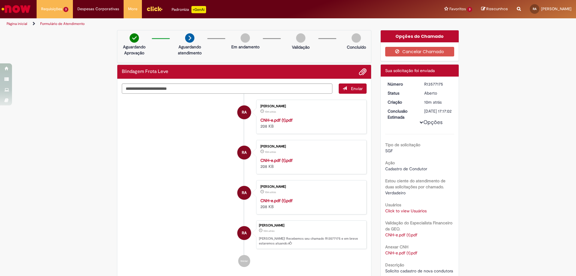 The image size is (576, 276). I want to click on span: Rascunhos, so click(497, 9).